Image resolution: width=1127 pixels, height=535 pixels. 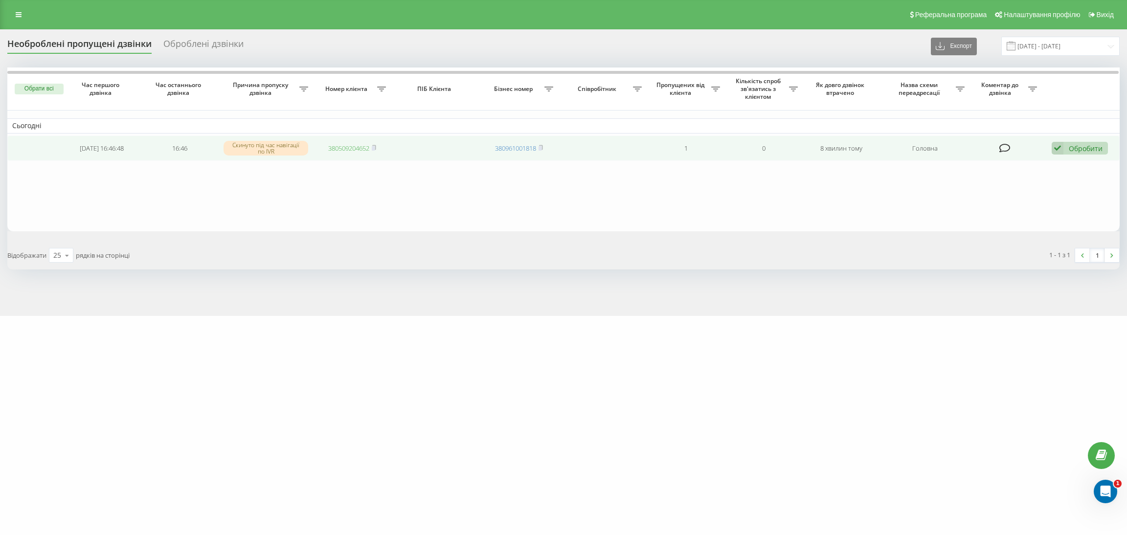 I want to click on span: Бізнес номер, so click(x=514, y=89).